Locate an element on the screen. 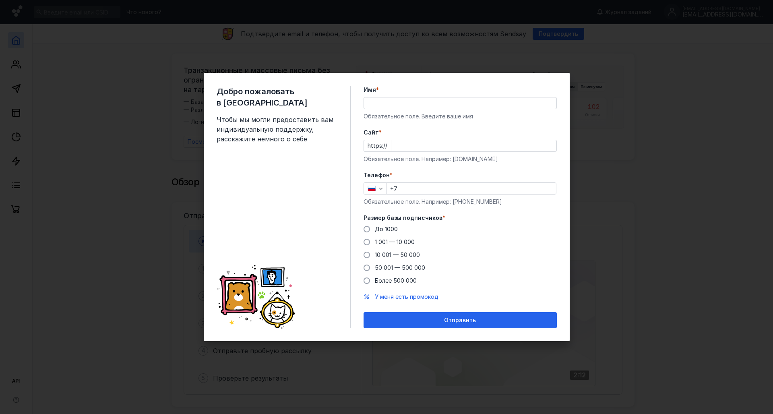  span: Размер базы подписчиков is located at coordinates (403, 218).